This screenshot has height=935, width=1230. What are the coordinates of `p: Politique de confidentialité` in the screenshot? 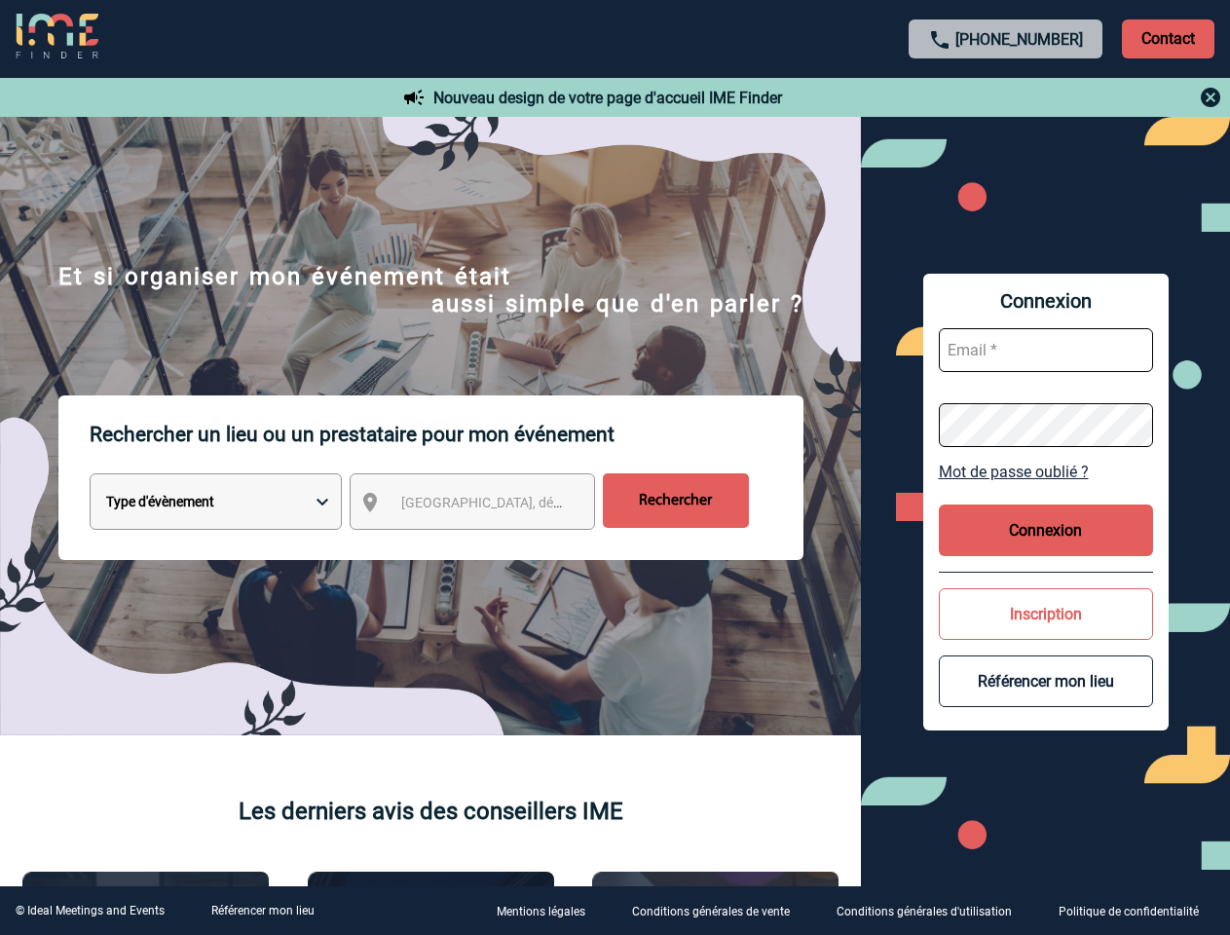 It's located at (1128, 912).